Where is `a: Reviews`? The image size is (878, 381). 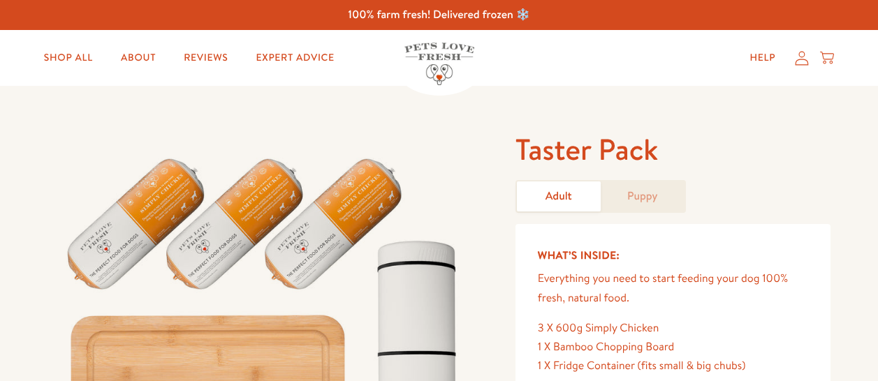
a: Reviews is located at coordinates (205, 58).